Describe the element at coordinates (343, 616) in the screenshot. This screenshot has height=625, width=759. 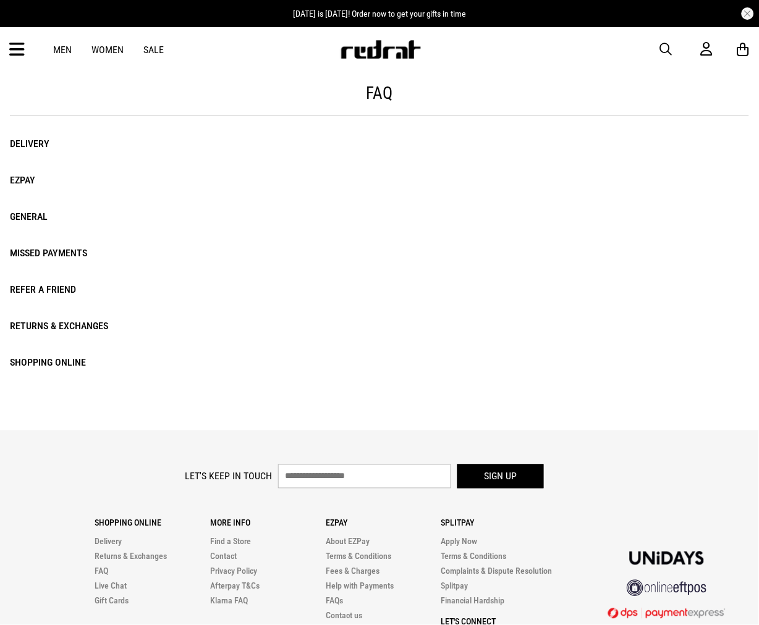
I see `a: Contact us` at that location.